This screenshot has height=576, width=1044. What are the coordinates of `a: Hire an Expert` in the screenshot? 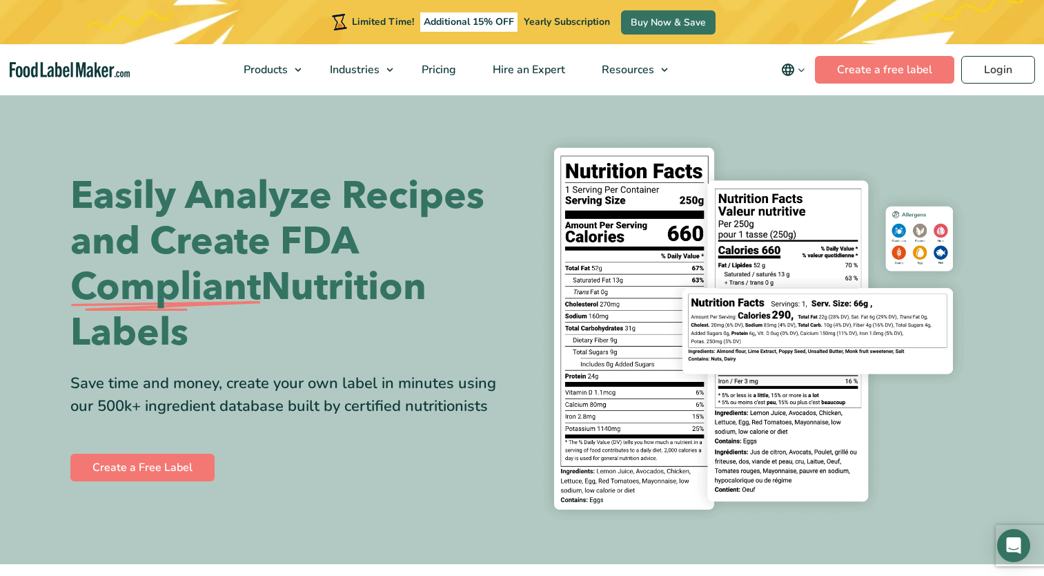 It's located at (527, 70).